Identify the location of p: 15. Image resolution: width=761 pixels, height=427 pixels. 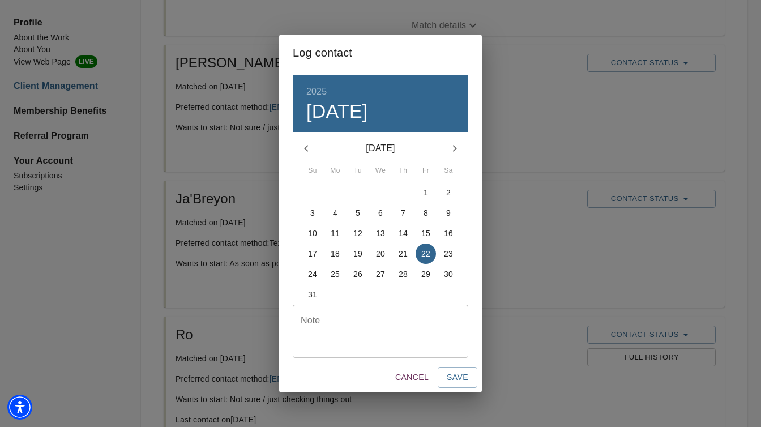
(426, 233).